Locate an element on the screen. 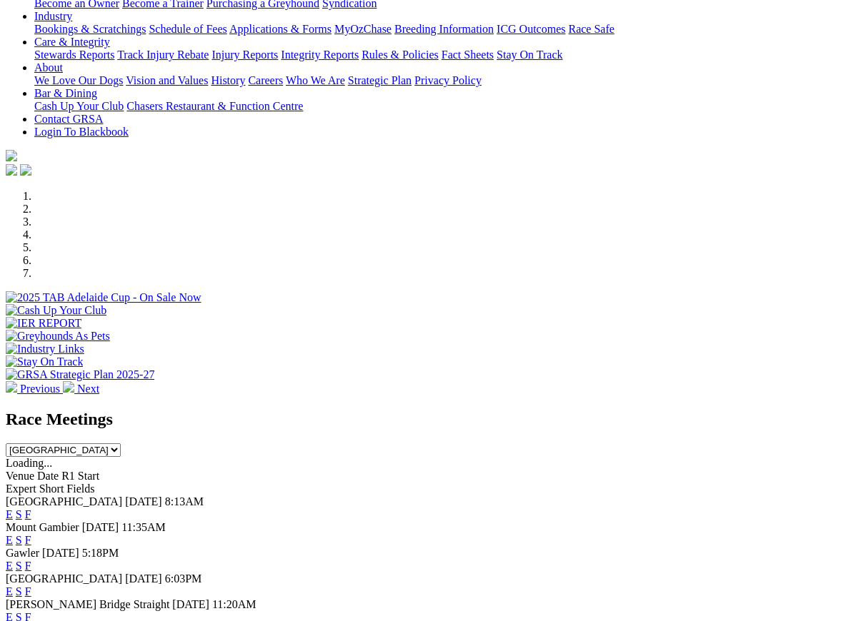 Image resolution: width=851 pixels, height=621 pixels. a: ICG Outcomes is located at coordinates (531, 29).